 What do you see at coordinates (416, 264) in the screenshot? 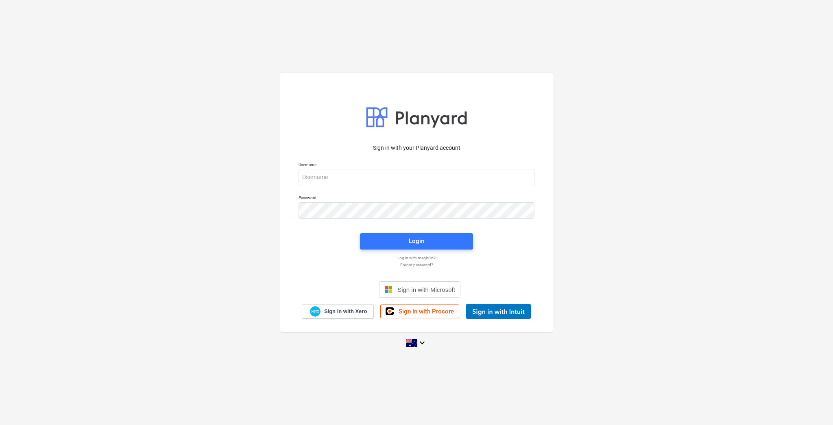
I see `p: Forgot password?` at bounding box center [416, 264].